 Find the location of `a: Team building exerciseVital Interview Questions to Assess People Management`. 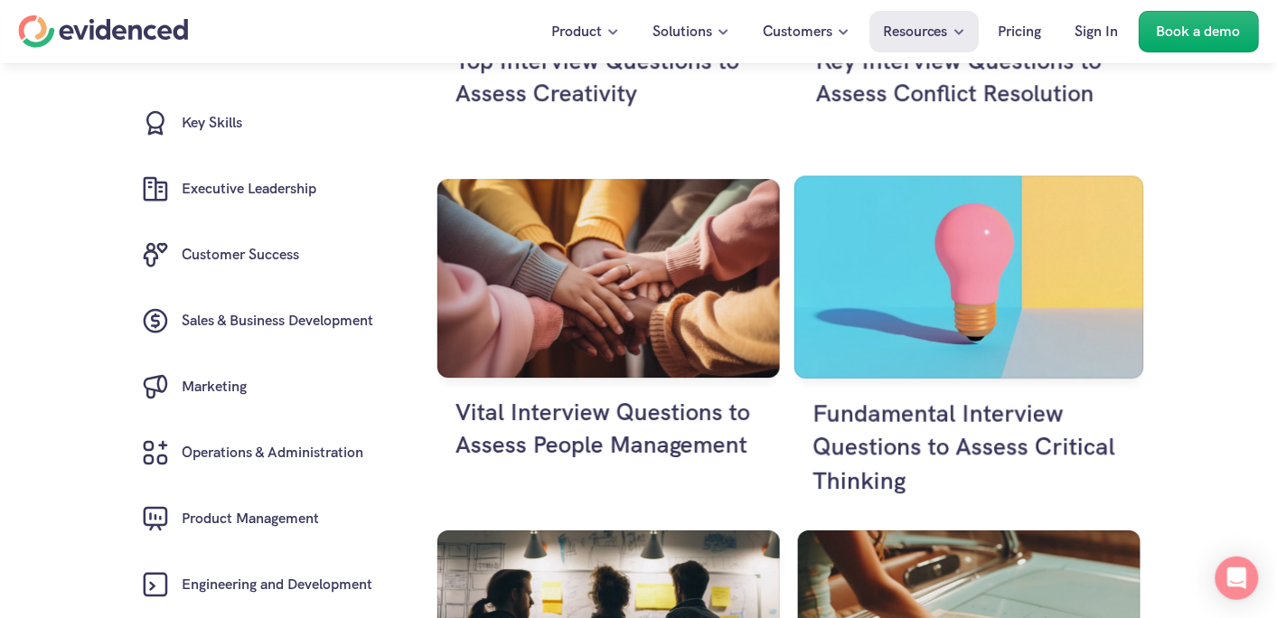

a: Team building exerciseVital Interview Questions to Assess People Management is located at coordinates (608, 345).